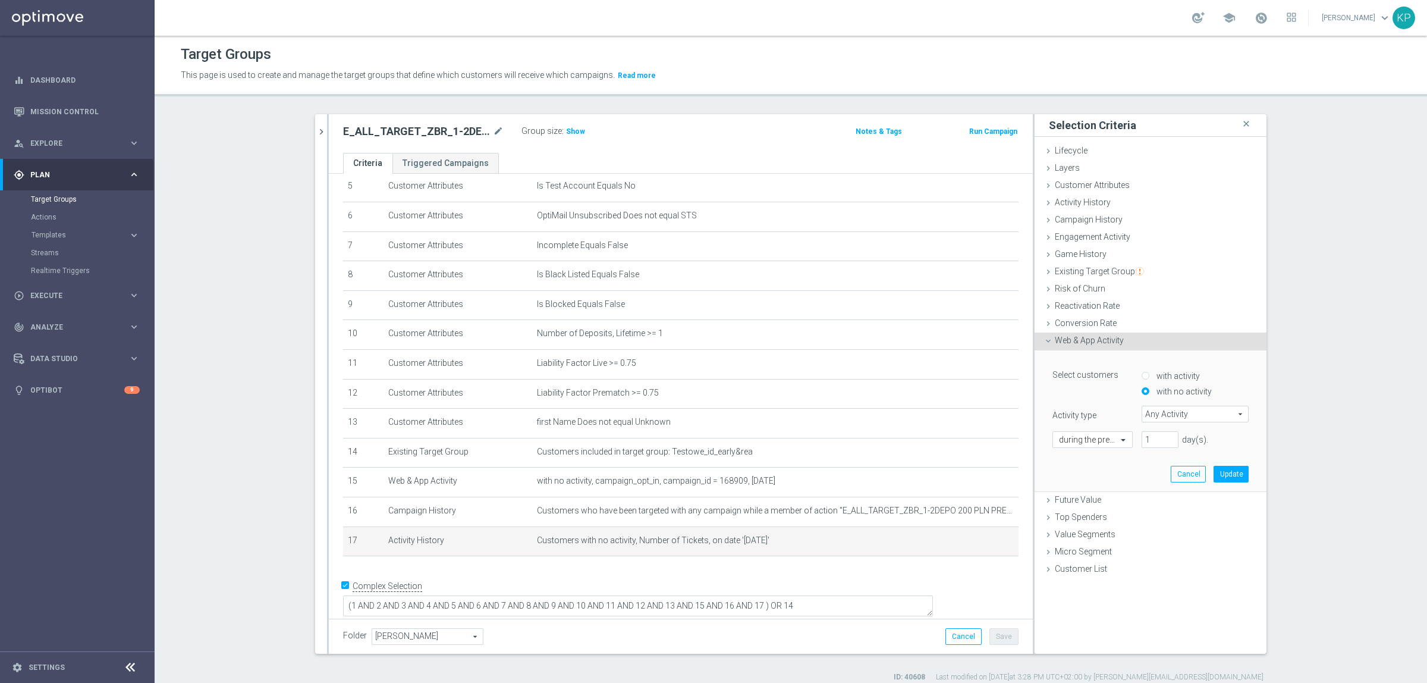 The image size is (1427, 683). Describe the element at coordinates (226, 54) in the screenshot. I see `h1: Target Groups` at that location.